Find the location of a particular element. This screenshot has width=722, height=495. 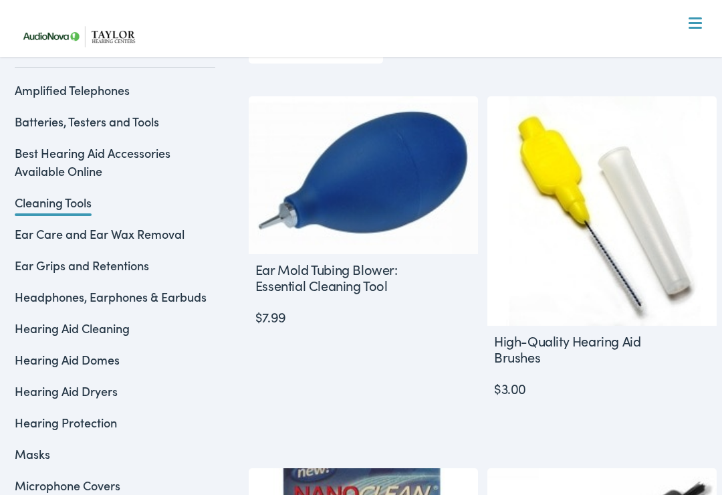

a: Ear Grips and Retentions is located at coordinates (82, 265).